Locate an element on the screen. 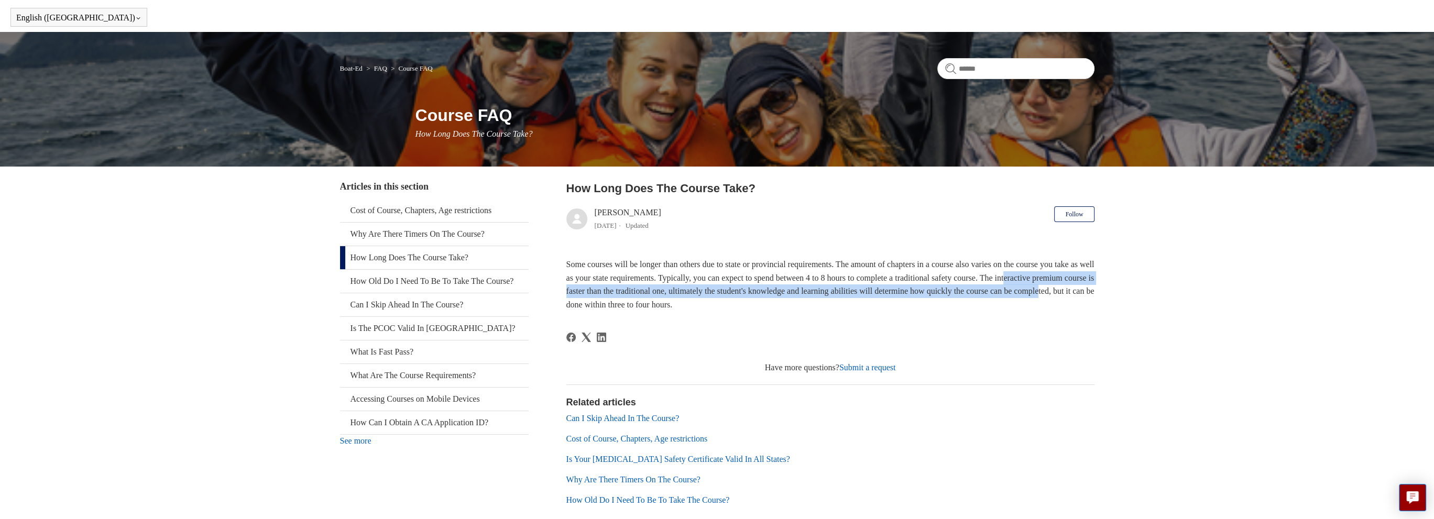 Image resolution: width=1434 pixels, height=519 pixels. li: Boat-Ed is located at coordinates (352, 68).